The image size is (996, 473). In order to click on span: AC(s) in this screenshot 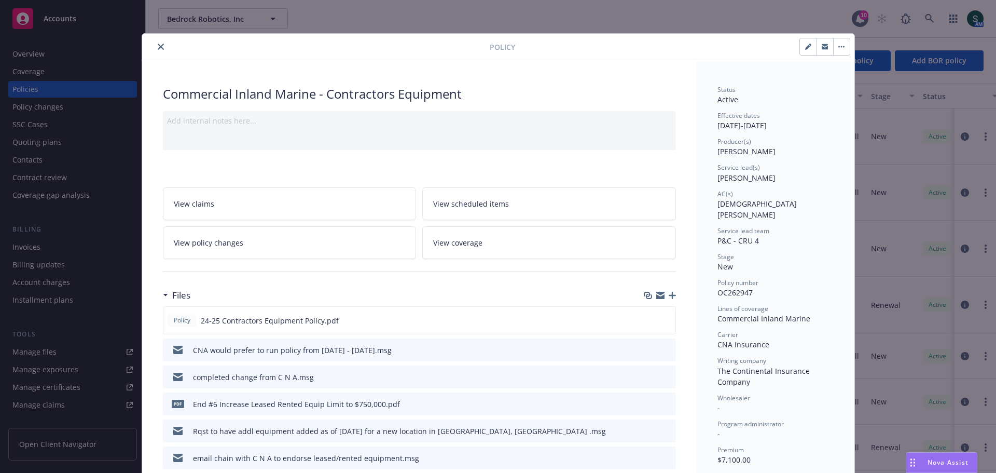, I will do `click(725, 194)`.